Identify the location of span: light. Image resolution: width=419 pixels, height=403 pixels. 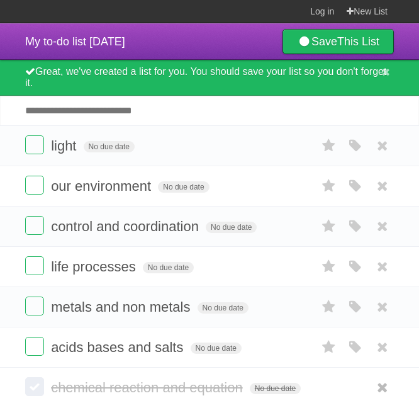
(65, 145).